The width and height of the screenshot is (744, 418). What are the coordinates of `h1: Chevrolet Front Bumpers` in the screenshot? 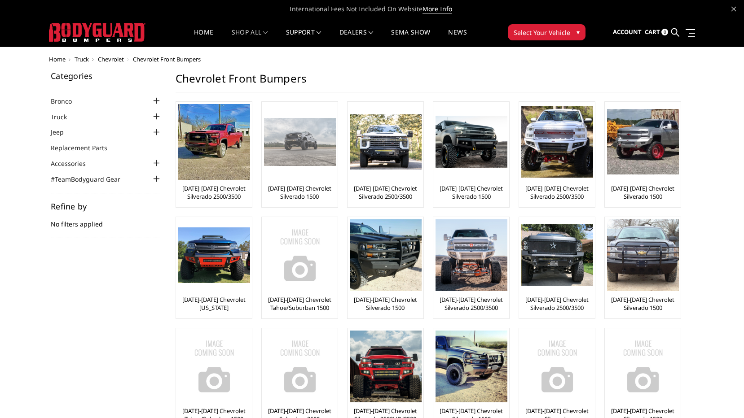 It's located at (428, 82).